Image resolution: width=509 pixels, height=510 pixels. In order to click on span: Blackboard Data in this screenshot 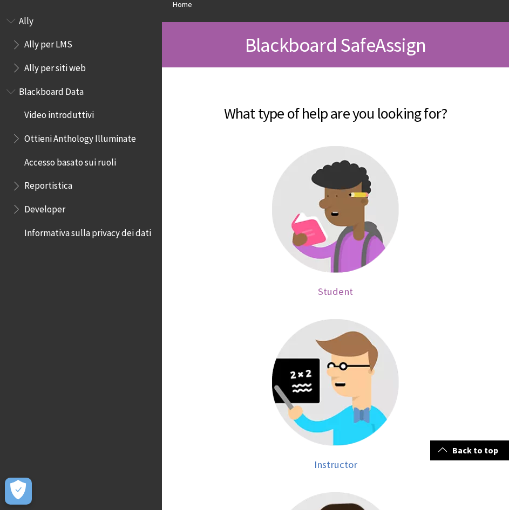, I will do `click(51, 90)`.